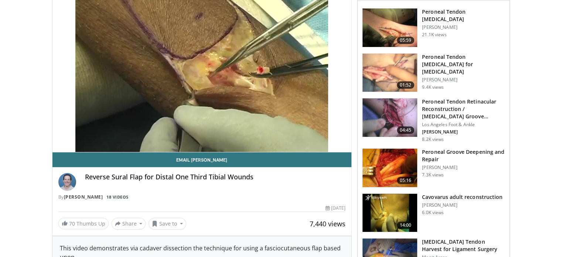  Describe the element at coordinates (433, 139) in the screenshot. I see `p: 8.2K views` at that location.